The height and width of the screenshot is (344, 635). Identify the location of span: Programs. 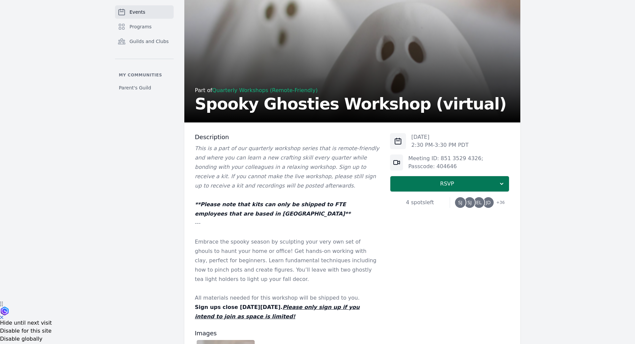
(141, 27).